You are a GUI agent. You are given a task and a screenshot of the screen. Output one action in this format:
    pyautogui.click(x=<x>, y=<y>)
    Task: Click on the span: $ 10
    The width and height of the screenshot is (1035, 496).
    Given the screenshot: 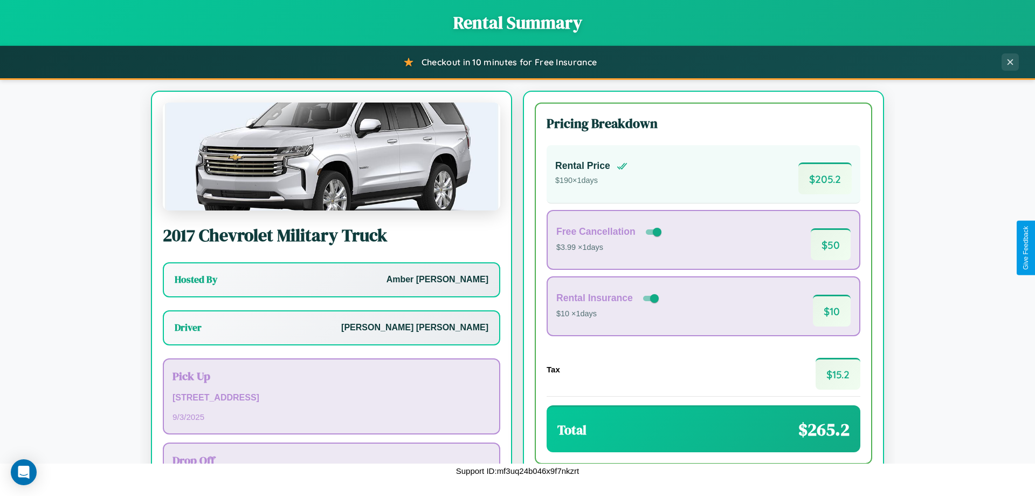 What is the action you would take?
    pyautogui.click(x=832, y=310)
    